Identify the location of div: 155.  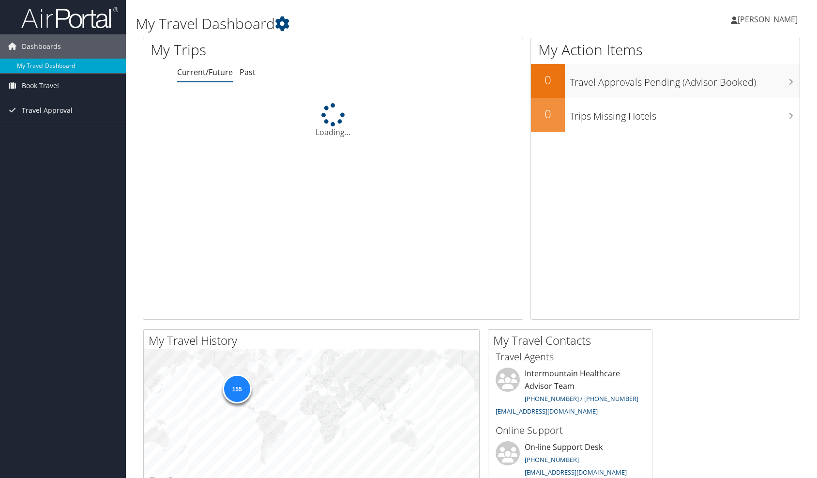
(237, 389).